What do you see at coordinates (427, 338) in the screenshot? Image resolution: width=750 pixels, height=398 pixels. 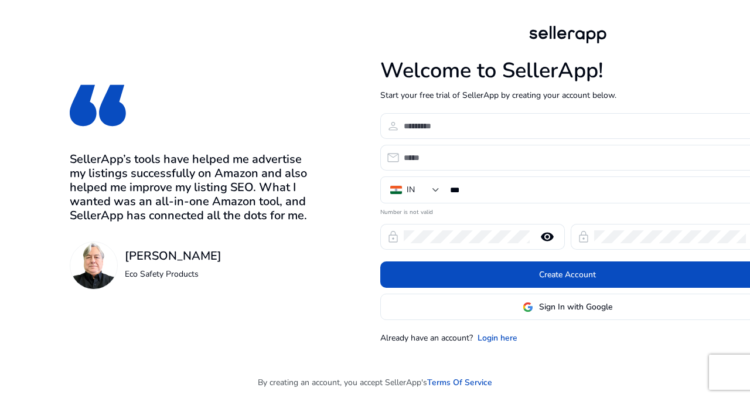 I see `p: Already have an account?` at bounding box center [427, 338].